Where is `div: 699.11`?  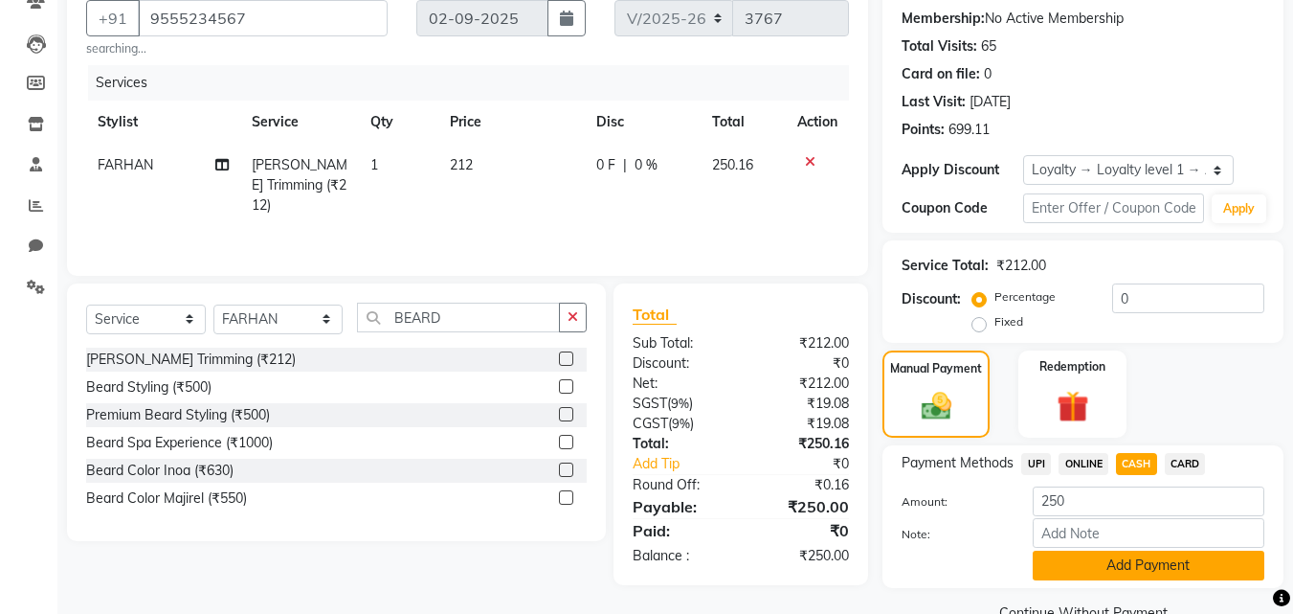
div: 699.11 is located at coordinates (969, 129).